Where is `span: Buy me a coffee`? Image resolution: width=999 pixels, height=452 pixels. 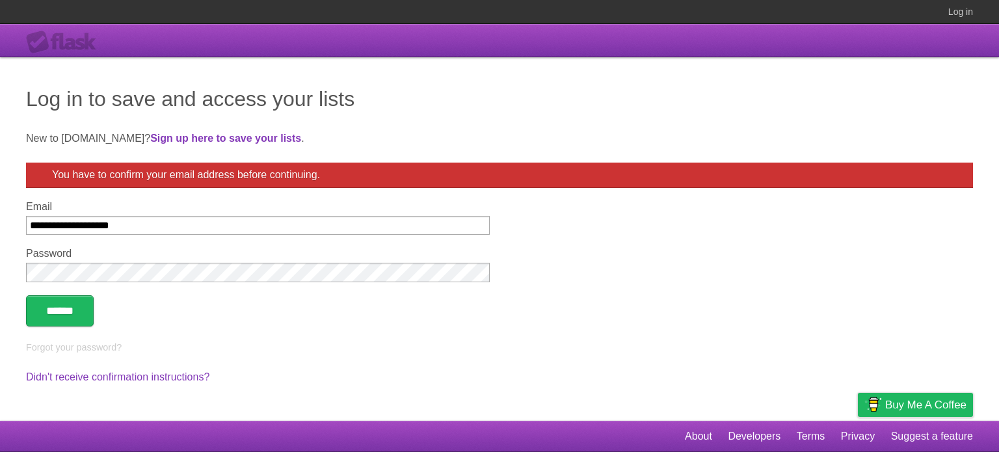 span: Buy me a coffee is located at coordinates (926, 405).